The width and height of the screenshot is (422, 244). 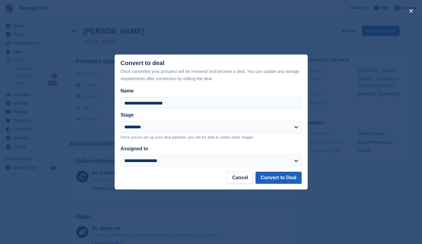 What do you see at coordinates (135, 149) in the screenshot?
I see `label: Assigned to` at bounding box center [135, 149].